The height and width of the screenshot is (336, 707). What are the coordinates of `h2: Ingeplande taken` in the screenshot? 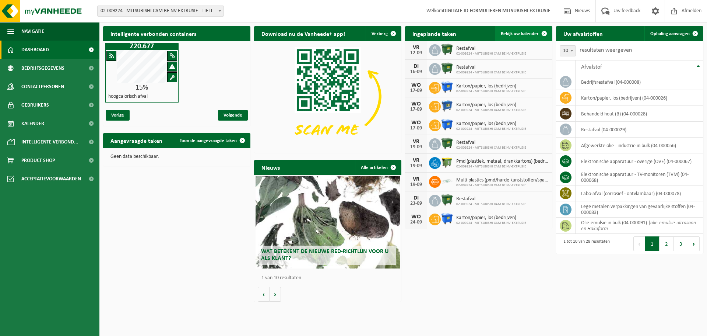 It's located at (434, 33).